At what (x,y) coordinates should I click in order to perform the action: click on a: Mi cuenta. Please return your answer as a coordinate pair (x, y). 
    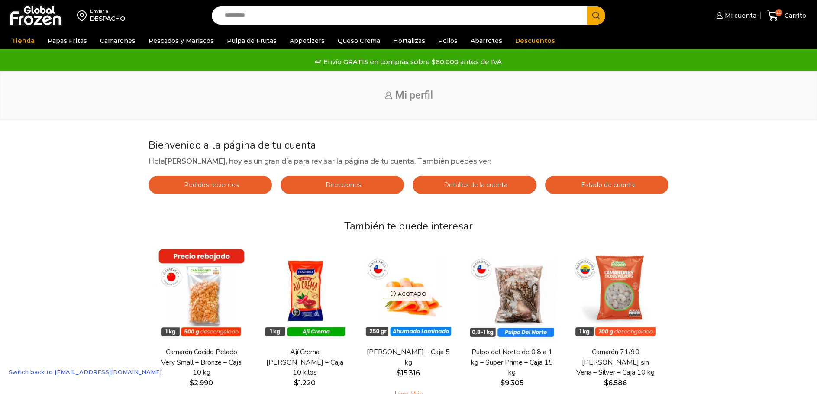
    Looking at the image, I should click on (735, 16).